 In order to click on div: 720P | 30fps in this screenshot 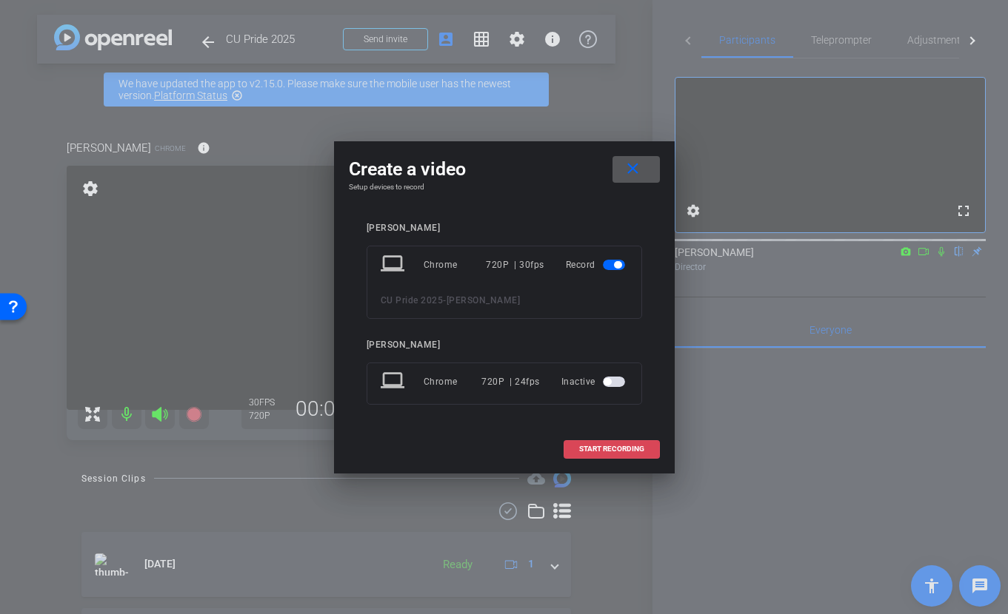, I will do `click(515, 265)`.